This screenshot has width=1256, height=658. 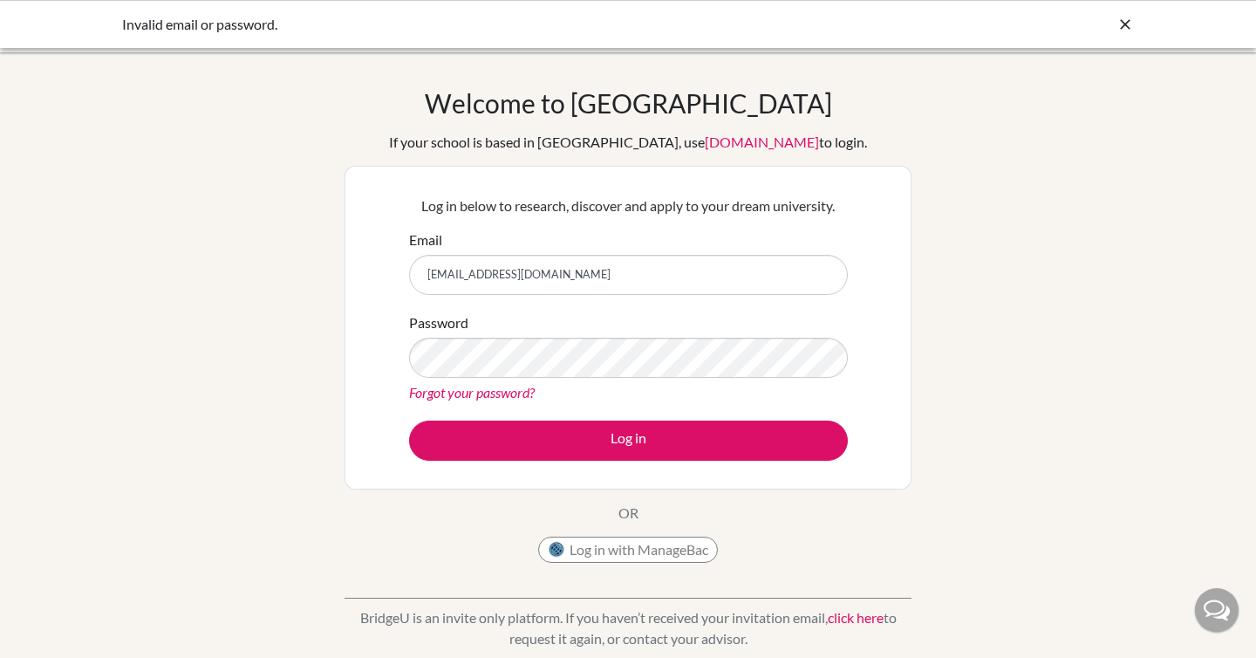 I want to click on div: Invalid email or password., so click(x=497, y=24).